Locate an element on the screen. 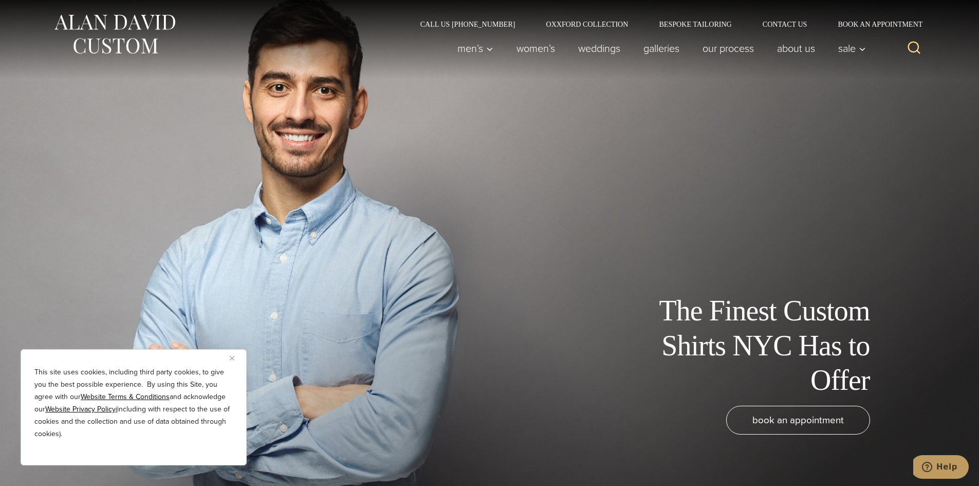 This screenshot has height=486, width=979. u: Website Privacy Policy is located at coordinates (80, 409).